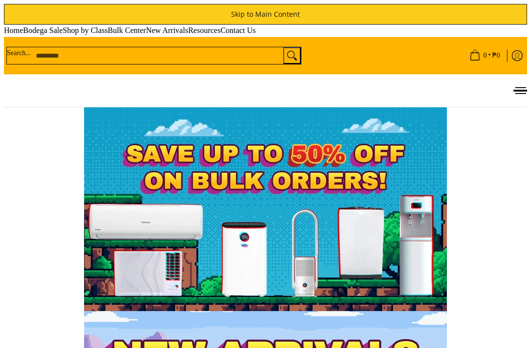 The width and height of the screenshot is (531, 348). Describe the element at coordinates (167, 30) in the screenshot. I see `span: New Arrivals` at that location.